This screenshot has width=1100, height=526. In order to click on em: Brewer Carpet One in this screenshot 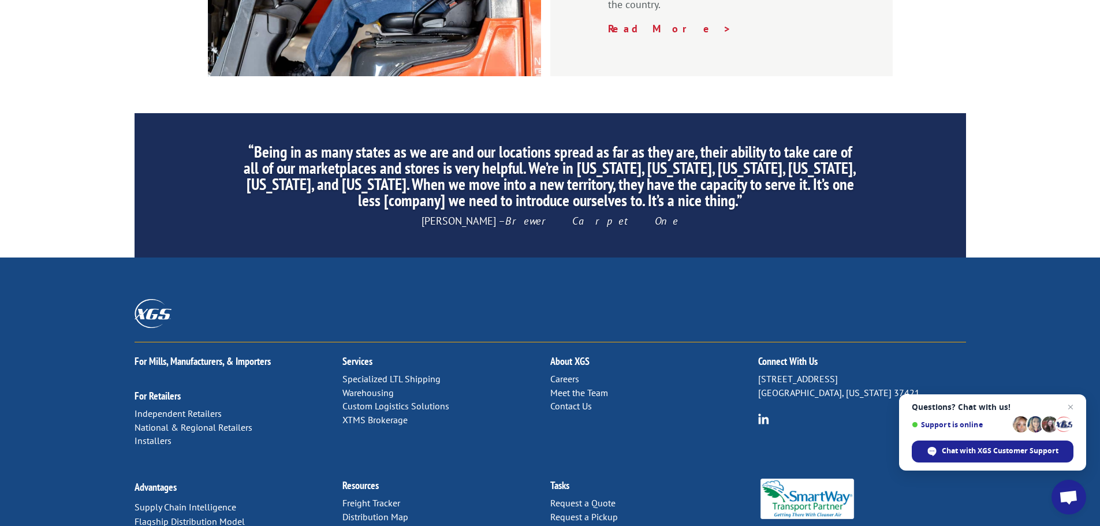, I will do `click(592, 221)`.